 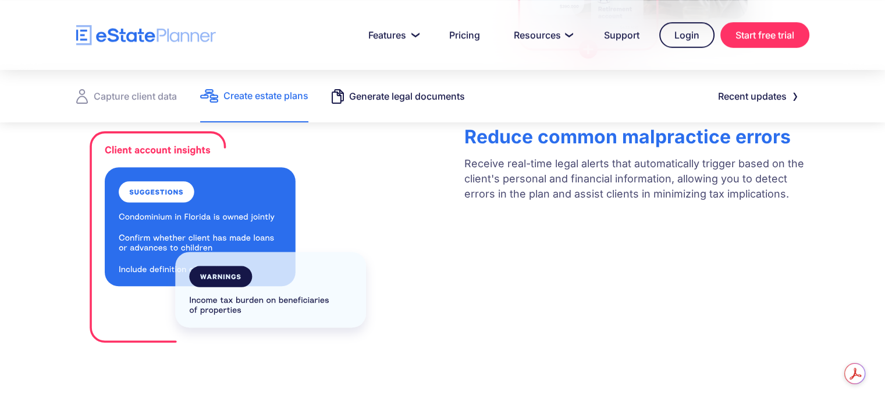 I want to click on a: Create estate plans, so click(x=254, y=96).